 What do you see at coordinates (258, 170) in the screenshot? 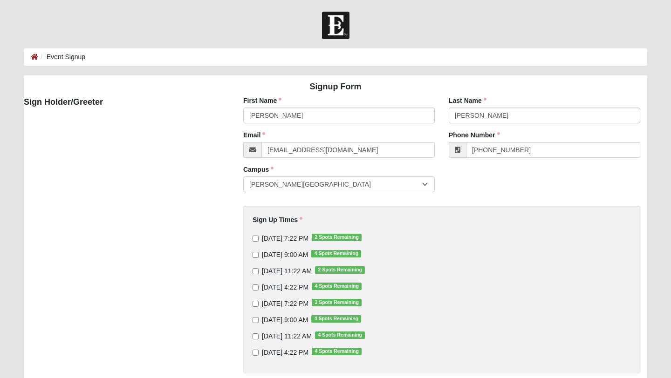
I see `label: Campus` at bounding box center [258, 170].